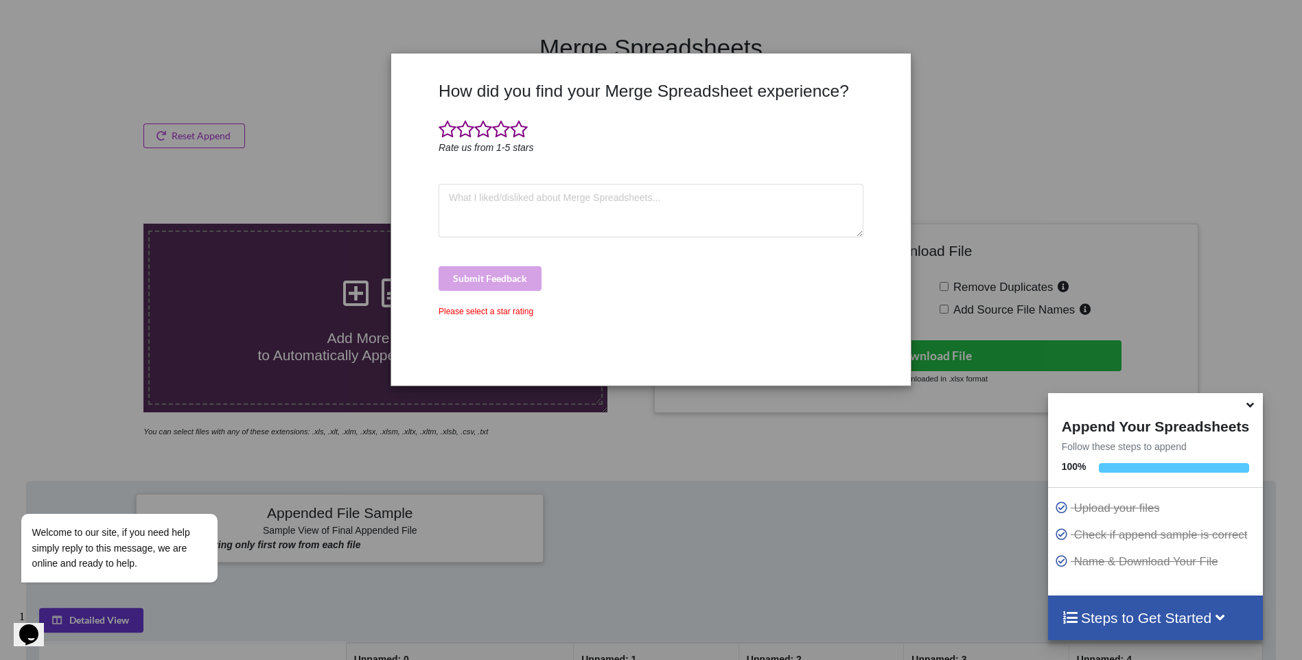 The image size is (1302, 660). What do you see at coordinates (1155, 447) in the screenshot?
I see `p: Follow these steps to append` at bounding box center [1155, 447].